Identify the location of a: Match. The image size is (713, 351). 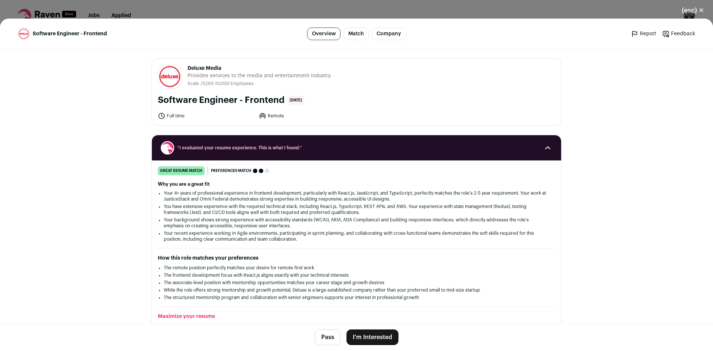
(356, 34).